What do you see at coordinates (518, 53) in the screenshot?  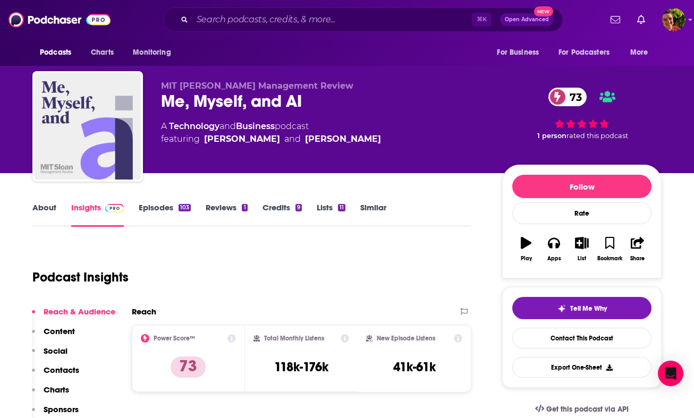 I see `span: For Business` at bounding box center [518, 53].